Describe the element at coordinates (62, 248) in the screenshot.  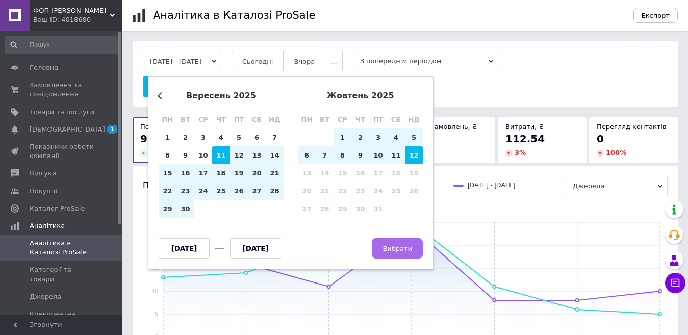
I see `span: Аналітика в Каталозі ProSale` at that location.